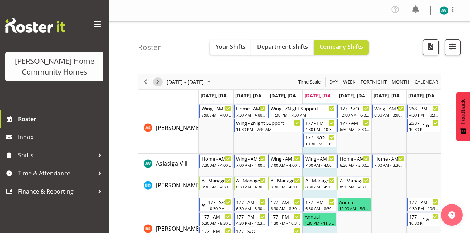 This screenshot has height=233, width=470. Describe the element at coordinates (423, 111) in the screenshot. I see `div: Arshdeep Singh"s event - 268 - PM Begin From Sunday, September 7, 2025 at 4:30:00 PM GMT+12:00 En...` at that location.